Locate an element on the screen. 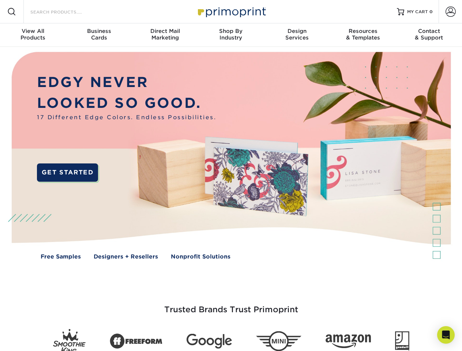  a: Resources& Templates is located at coordinates (363, 35).